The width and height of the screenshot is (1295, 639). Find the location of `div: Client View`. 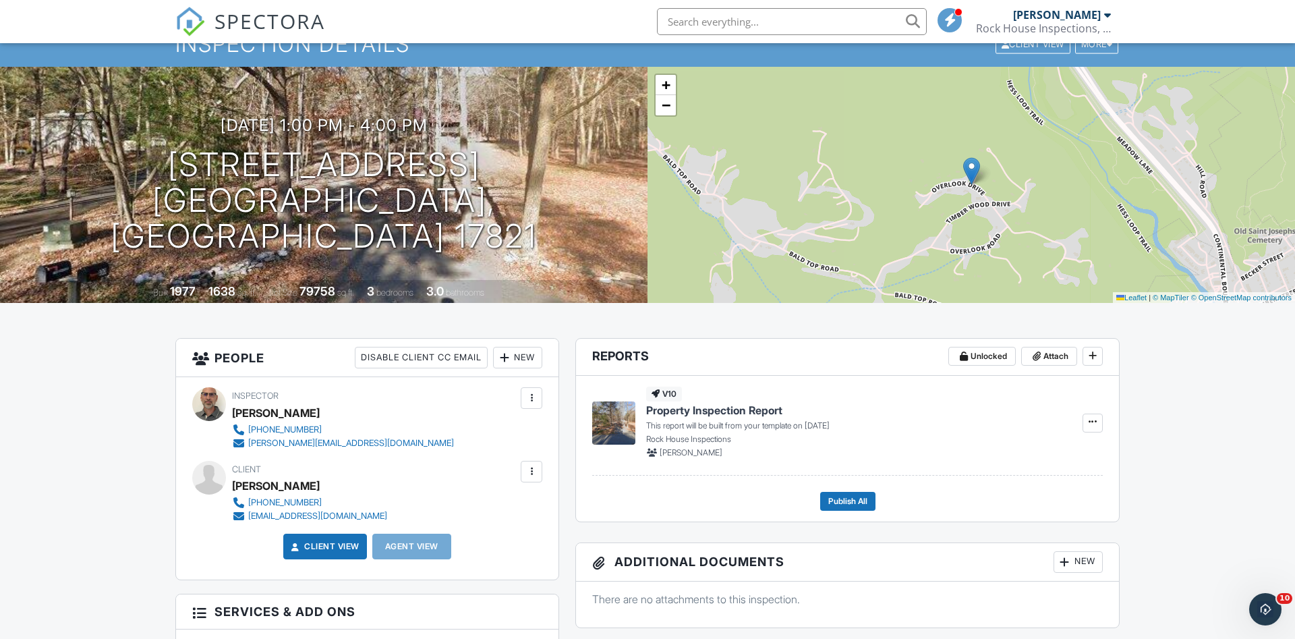

div: Client View is located at coordinates (1033, 44).